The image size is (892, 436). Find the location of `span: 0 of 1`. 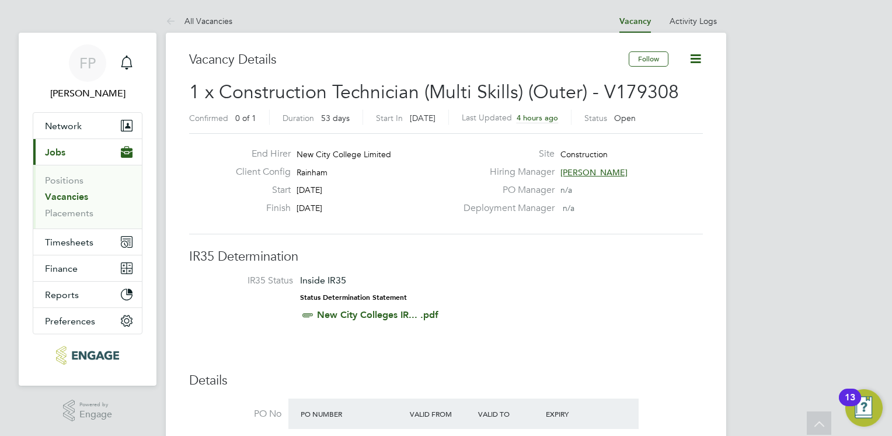

span: 0 of 1 is located at coordinates (246, 118).